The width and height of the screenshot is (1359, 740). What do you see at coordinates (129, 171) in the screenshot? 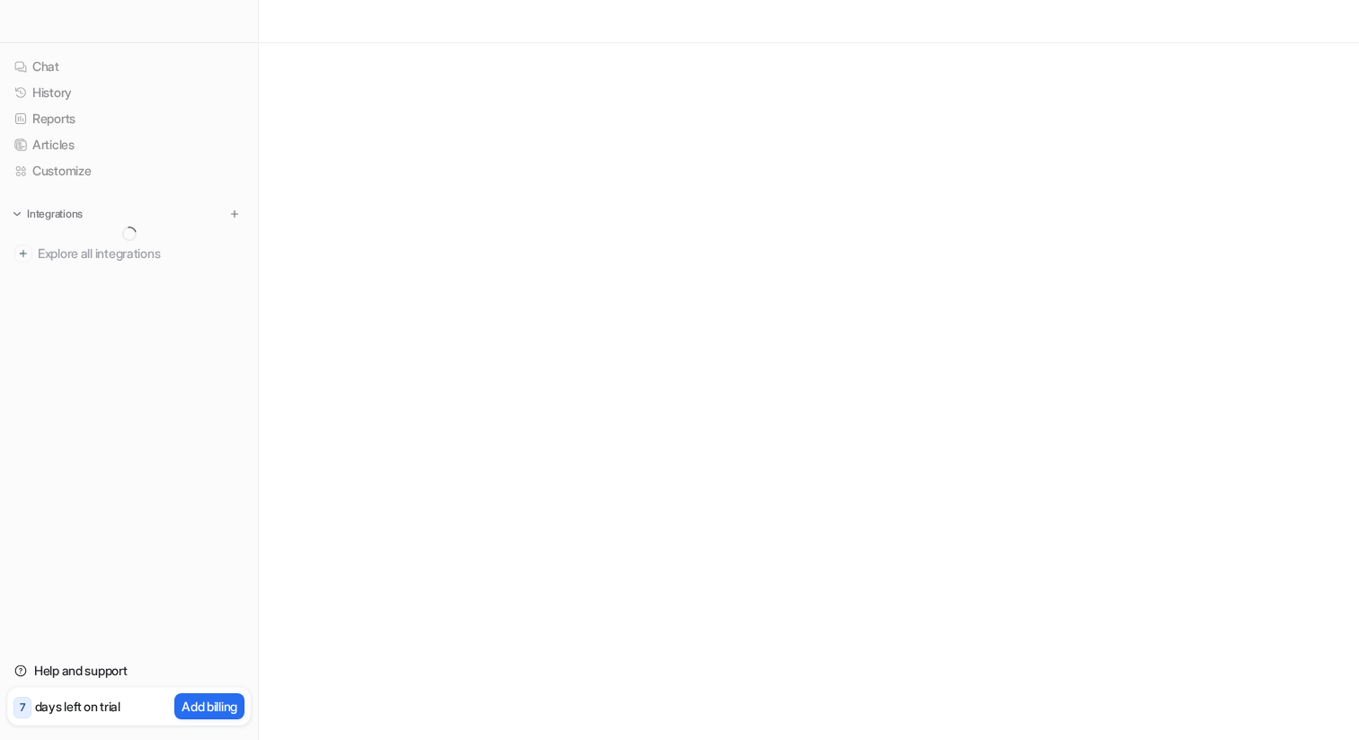
I see `a: Customize` at bounding box center [129, 171].